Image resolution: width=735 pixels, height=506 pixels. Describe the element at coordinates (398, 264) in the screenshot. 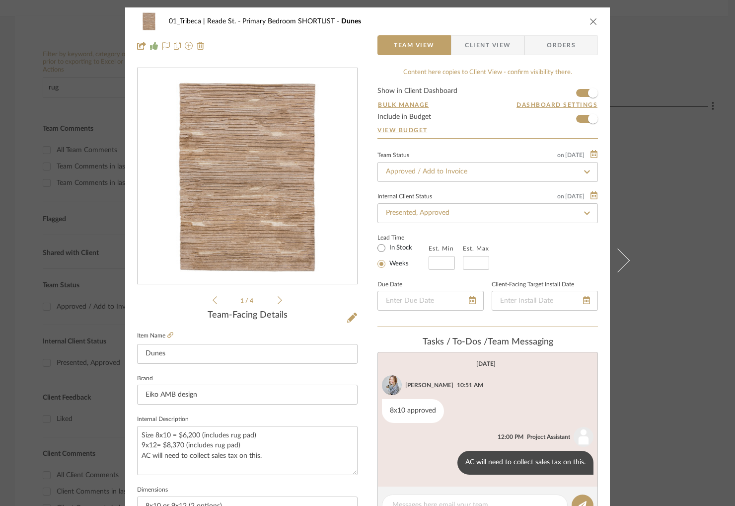

I see `label: Weeks` at that location.